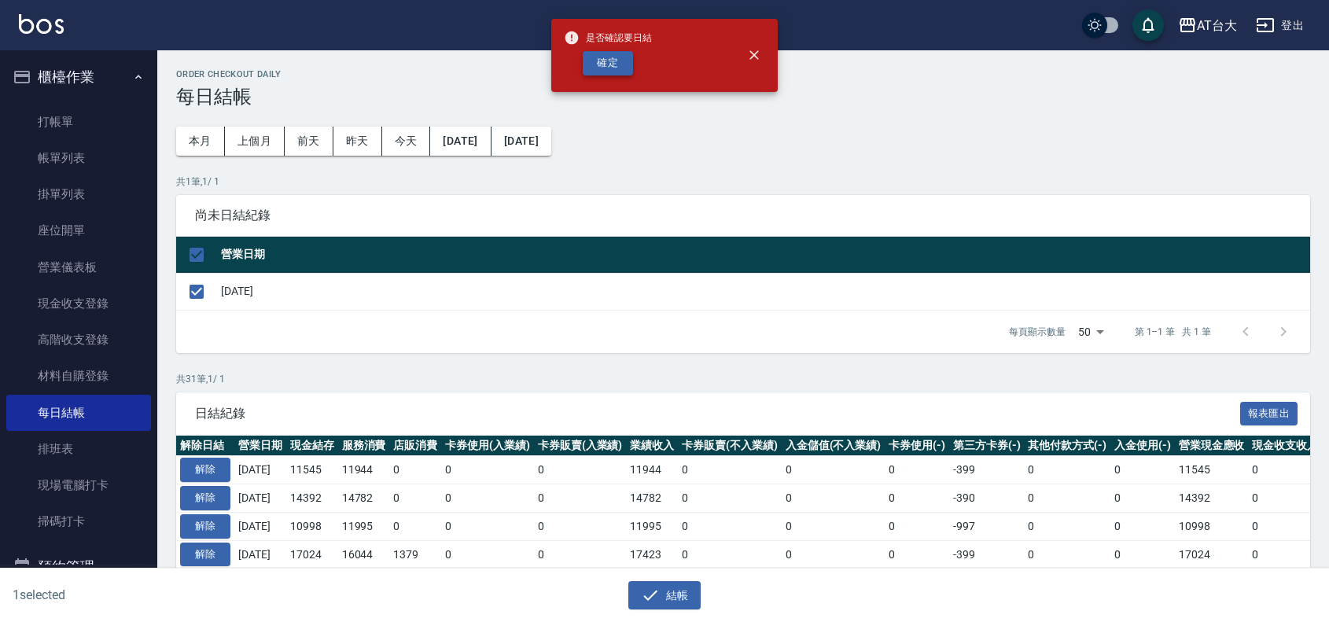  I want to click on th: 服務消費, so click(364, 446).